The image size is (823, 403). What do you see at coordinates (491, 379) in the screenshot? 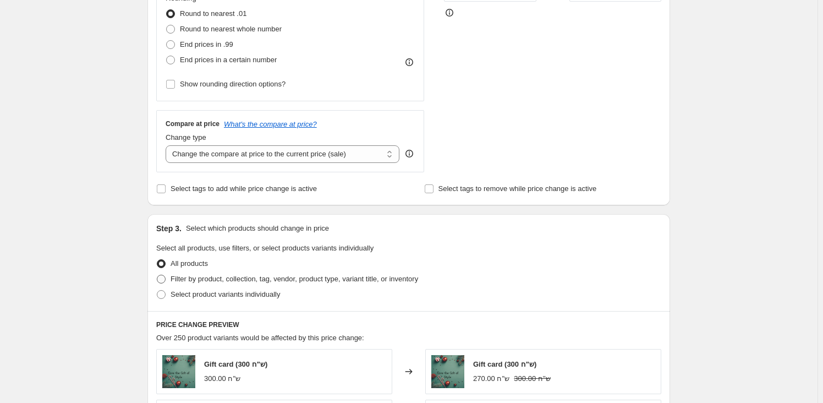
I see `div: 270.00 ש''ח` at bounding box center [491, 379].